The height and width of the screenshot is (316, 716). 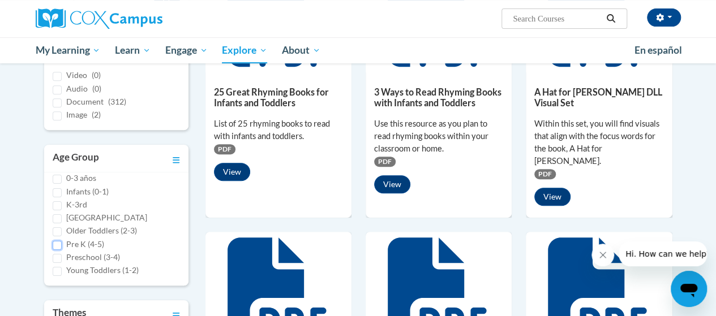 What do you see at coordinates (664, 18) in the screenshot?
I see `button: Account Settings` at bounding box center [664, 18].